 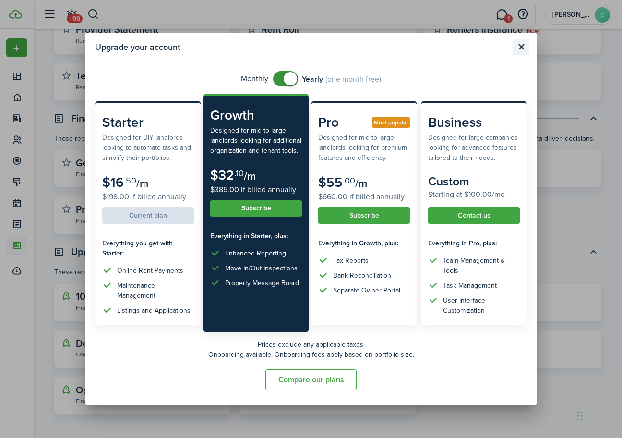 What do you see at coordinates (303, 47) in the screenshot?
I see `modal-title: Upgrade your account` at bounding box center [303, 47].